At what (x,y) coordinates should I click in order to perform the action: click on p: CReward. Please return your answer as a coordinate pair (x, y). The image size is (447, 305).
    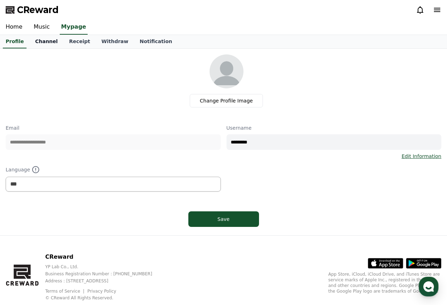
    Looking at the image, I should click on (104, 257).